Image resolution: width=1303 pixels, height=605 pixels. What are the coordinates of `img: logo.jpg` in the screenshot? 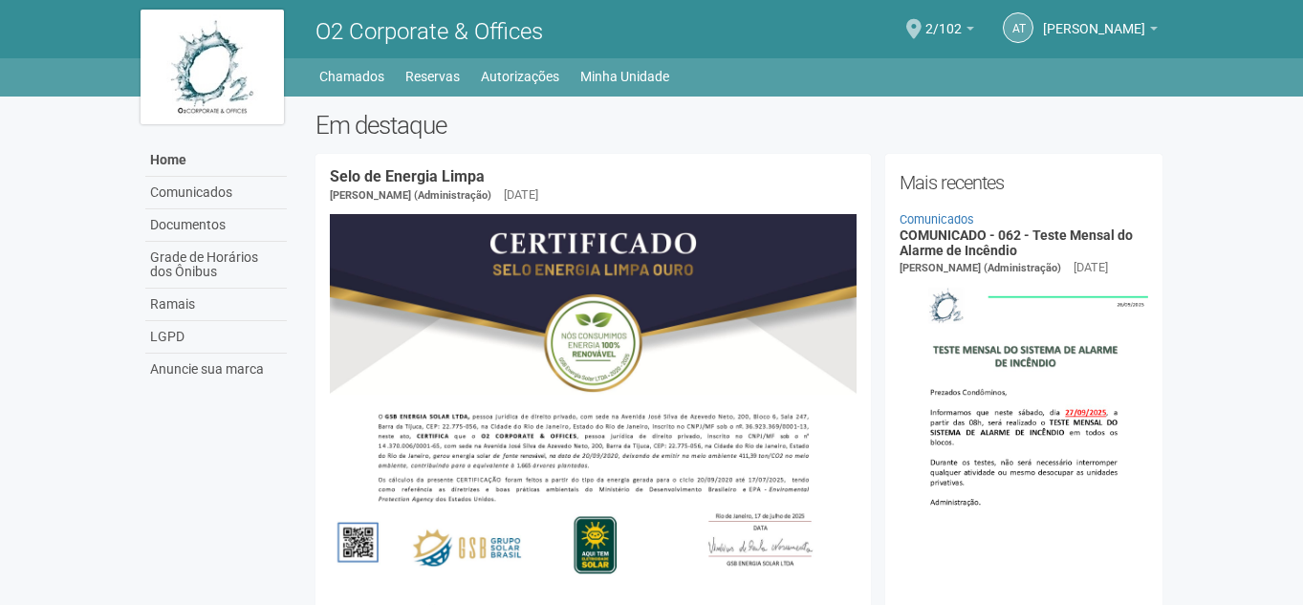 It's located at (212, 67).